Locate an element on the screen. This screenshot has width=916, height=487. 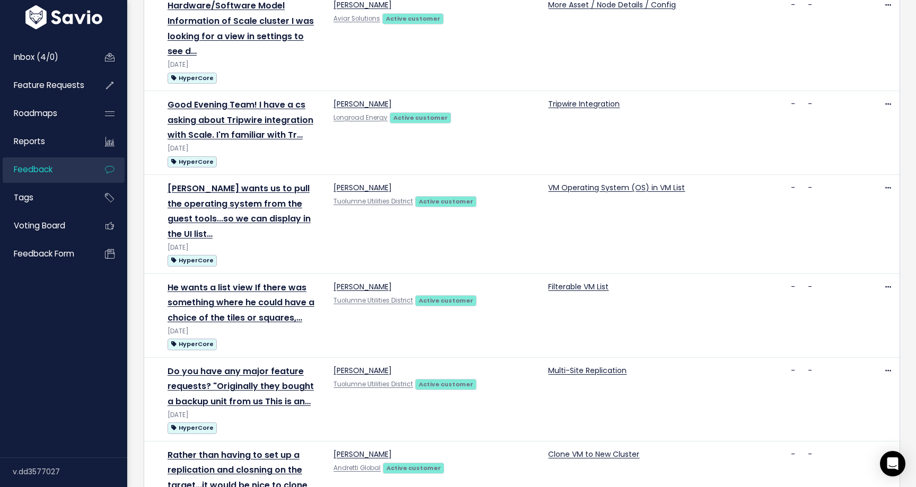
a: He wants a list view If there was something where he could have a choice of the tiles or squares,… is located at coordinates (241, 303).